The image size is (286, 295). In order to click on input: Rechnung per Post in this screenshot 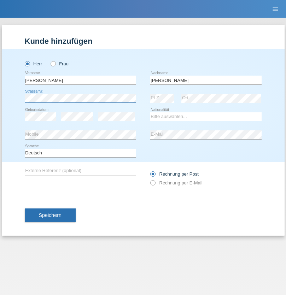, I will do `click(152, 176)`.